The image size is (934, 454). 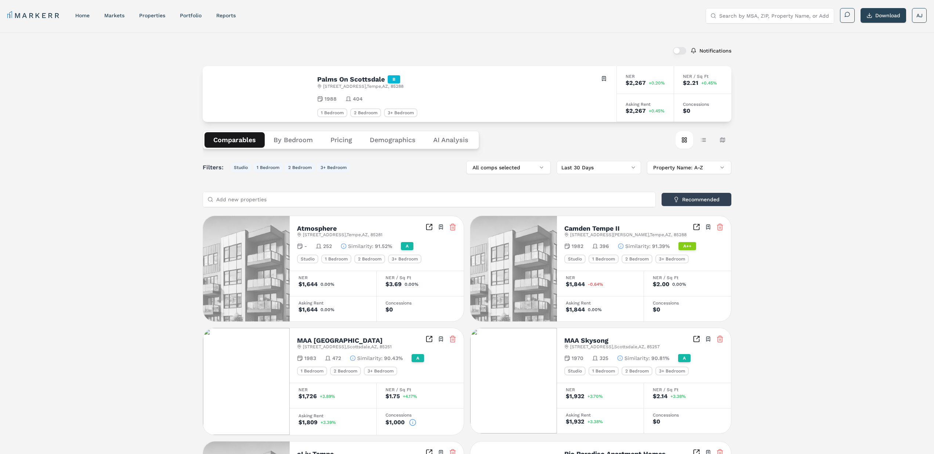 What do you see at coordinates (586, 340) in the screenshot?
I see `h2: MAA Skysong` at bounding box center [586, 340].